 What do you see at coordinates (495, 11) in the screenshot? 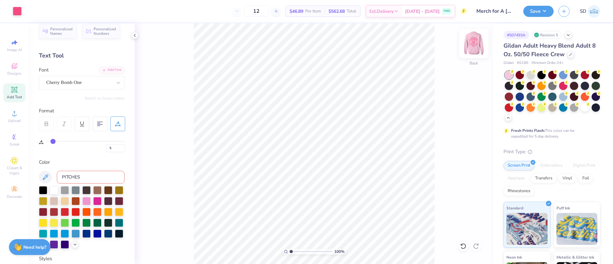
I see `input: Untitled Design` at bounding box center [495, 11].